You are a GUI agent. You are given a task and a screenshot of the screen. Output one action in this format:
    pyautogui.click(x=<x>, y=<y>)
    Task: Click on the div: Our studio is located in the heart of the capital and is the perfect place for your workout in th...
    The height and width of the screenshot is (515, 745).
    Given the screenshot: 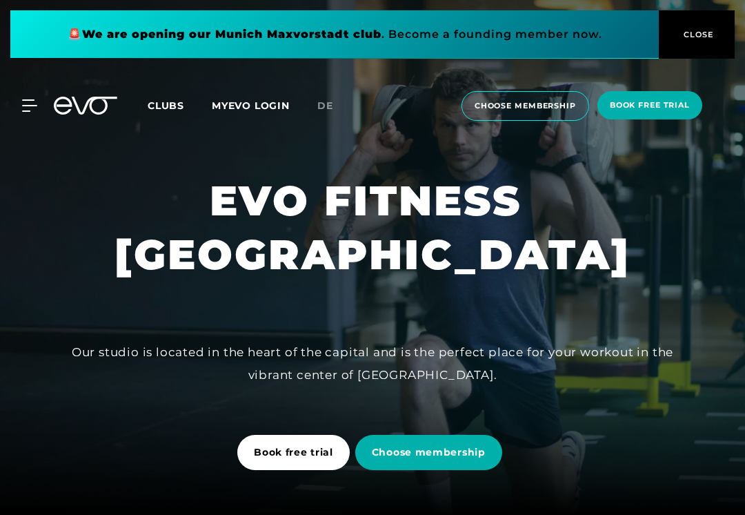 What is the action you would take?
    pyautogui.click(x=373, y=363)
    